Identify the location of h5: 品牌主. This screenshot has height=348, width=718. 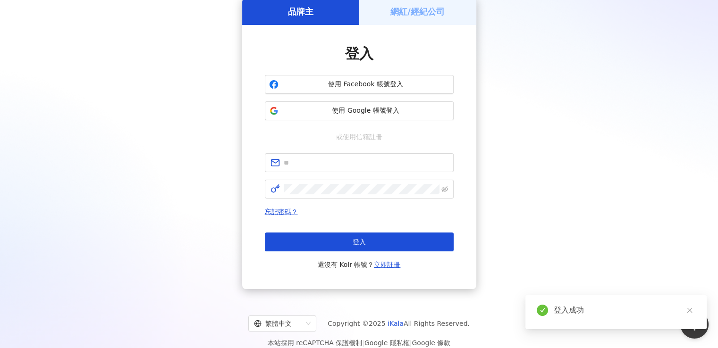
(301, 11).